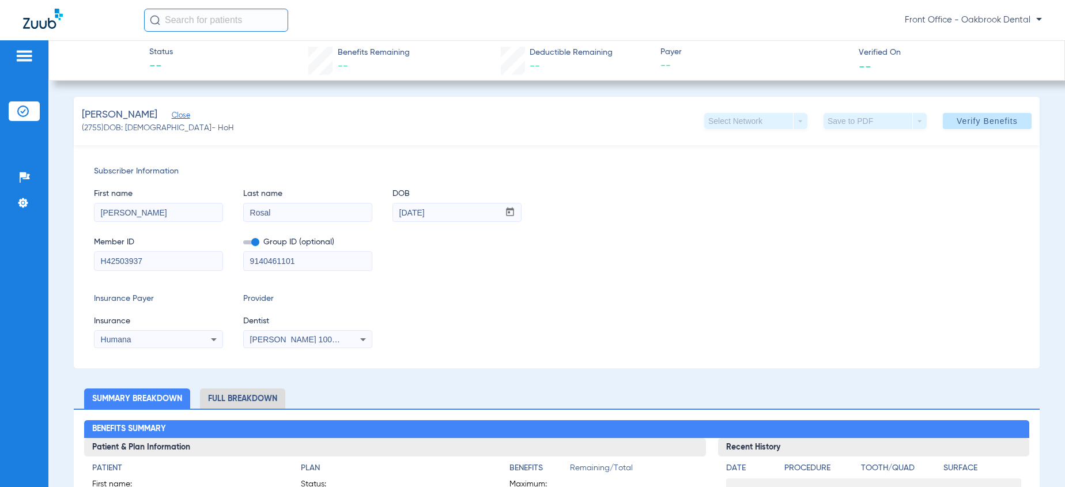 Image resolution: width=1065 pixels, height=487 pixels. Describe the element at coordinates (821, 470) in the screenshot. I see `app-breakdown-title: Procedure` at that location.